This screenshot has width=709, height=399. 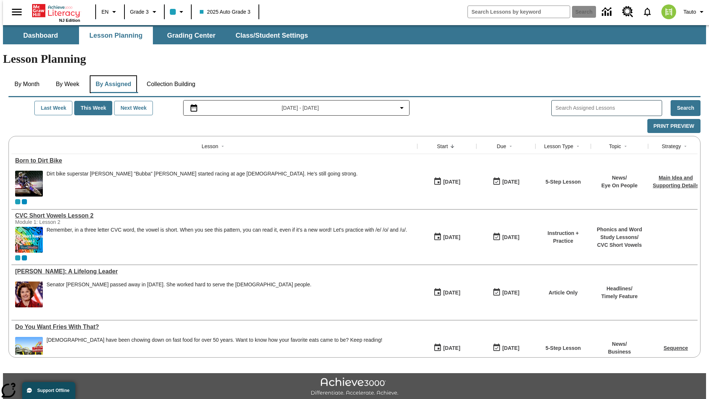 What do you see at coordinates (563, 237) in the screenshot?
I see `p: Instruction + Practice` at bounding box center [563, 237].